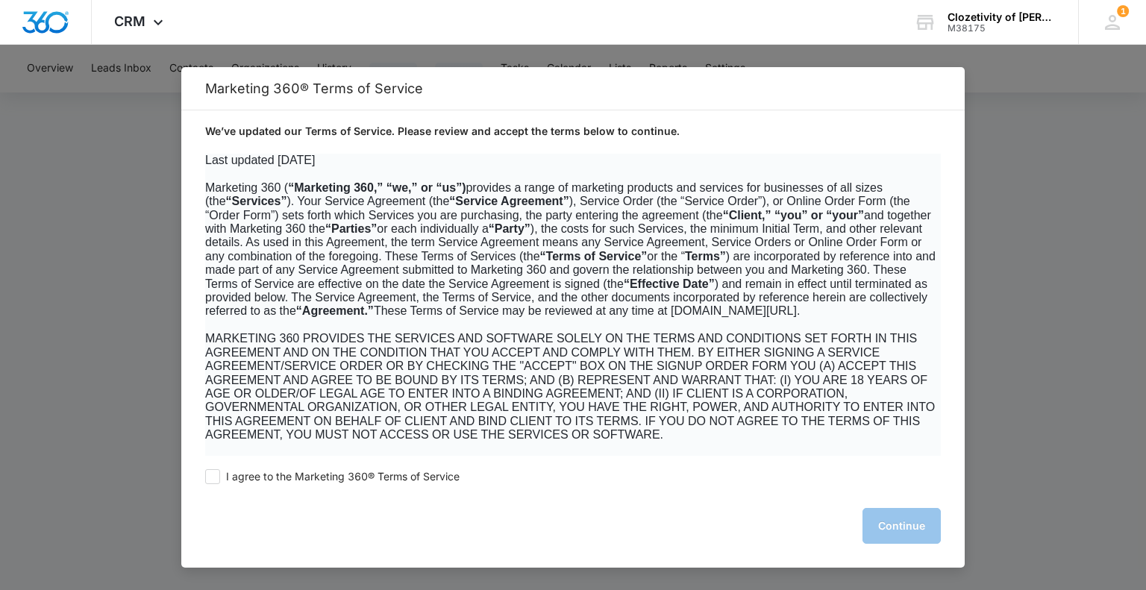  What do you see at coordinates (130, 21) in the screenshot?
I see `span: CRM` at bounding box center [130, 21].